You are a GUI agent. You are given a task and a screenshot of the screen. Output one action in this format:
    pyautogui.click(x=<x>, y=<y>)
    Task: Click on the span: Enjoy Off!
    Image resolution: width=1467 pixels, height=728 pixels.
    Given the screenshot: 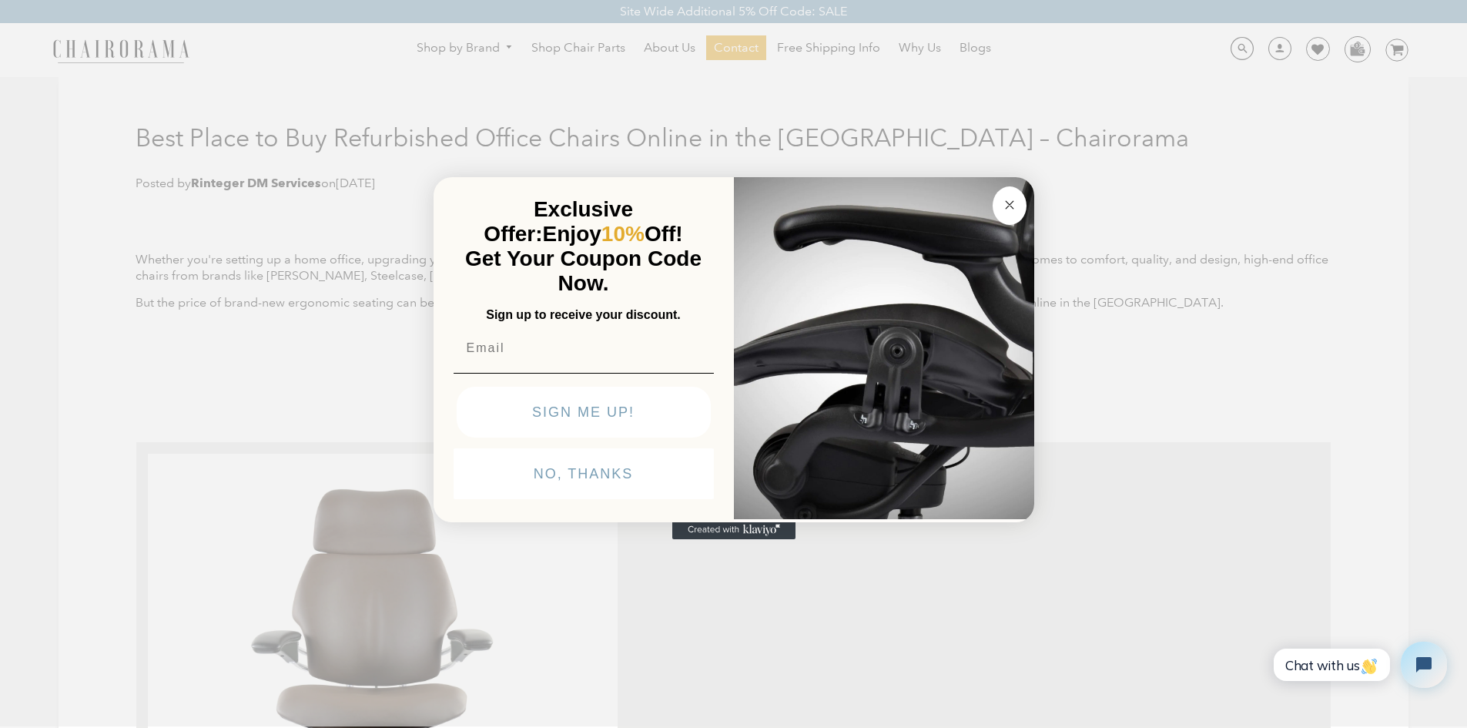 What is the action you would take?
    pyautogui.click(x=613, y=233)
    